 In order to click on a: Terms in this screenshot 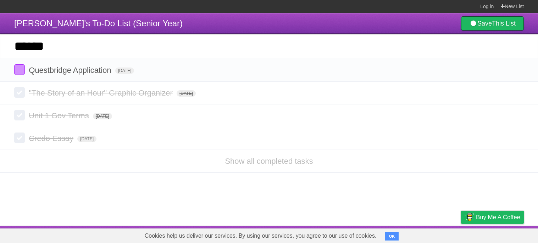, I will do `click(436, 234)`.